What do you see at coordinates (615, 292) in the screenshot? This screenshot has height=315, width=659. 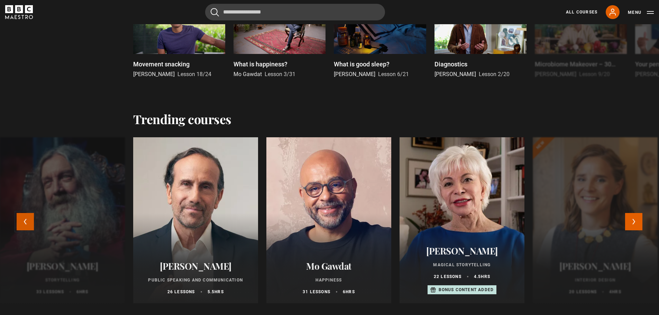 I see `p: 4` at bounding box center [615, 292].